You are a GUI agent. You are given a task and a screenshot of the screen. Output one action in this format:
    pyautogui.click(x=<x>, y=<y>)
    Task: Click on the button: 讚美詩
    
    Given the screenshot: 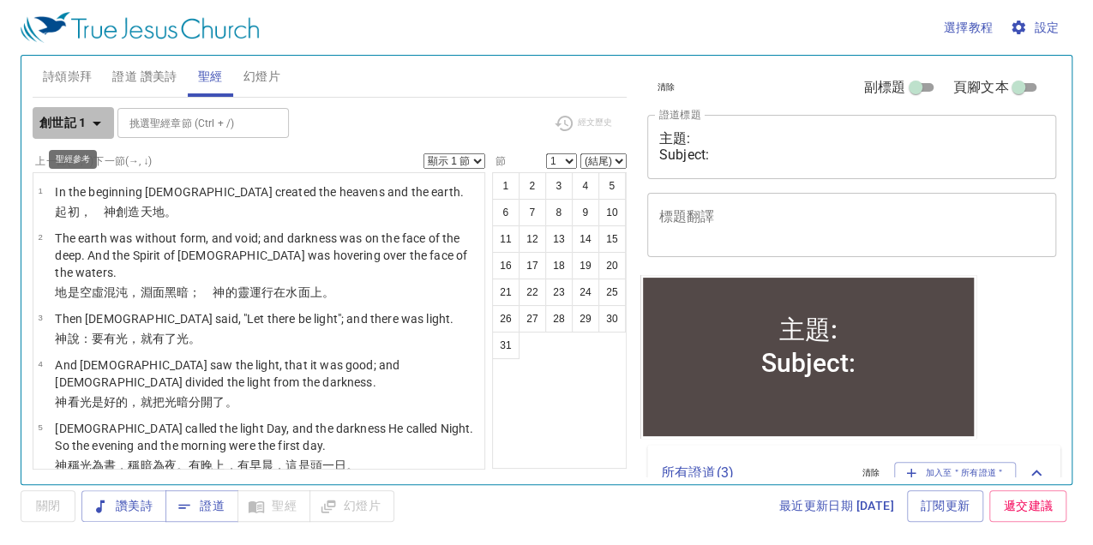 What is the action you would take?
    pyautogui.click(x=123, y=506)
    